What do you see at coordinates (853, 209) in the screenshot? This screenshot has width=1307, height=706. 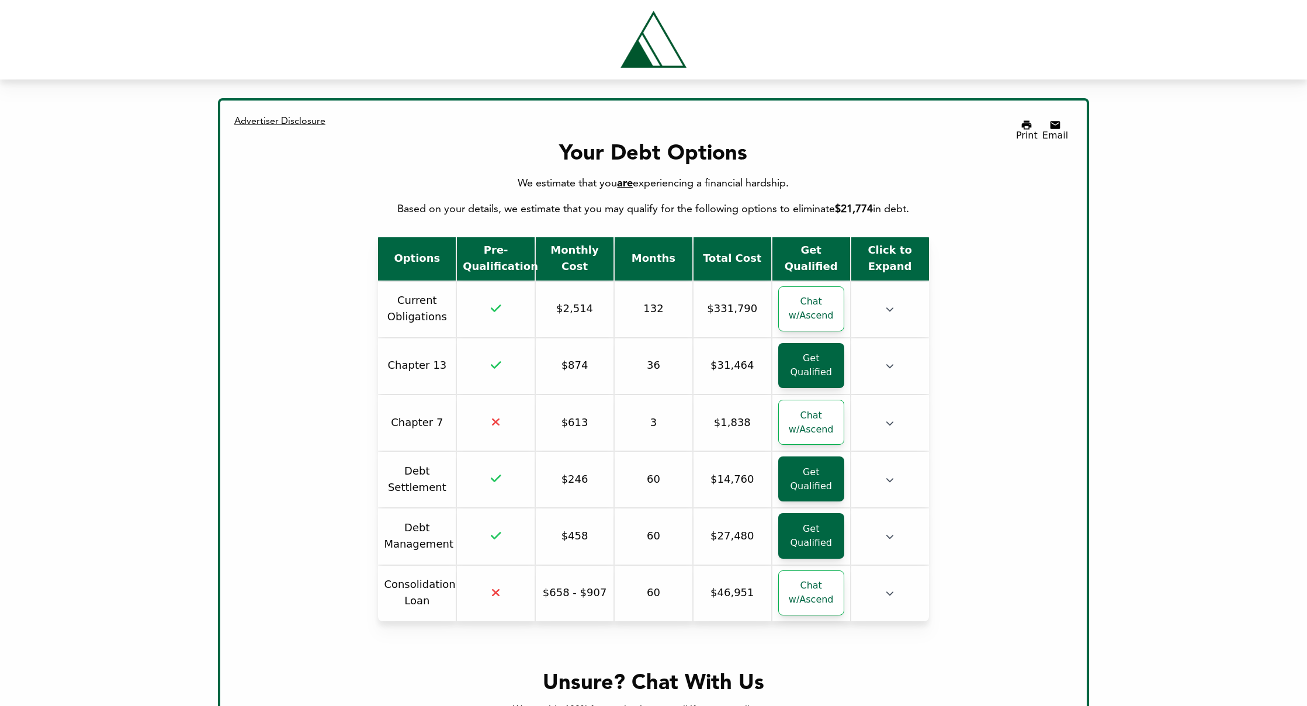 I see `span: $21,774` at bounding box center [853, 209].